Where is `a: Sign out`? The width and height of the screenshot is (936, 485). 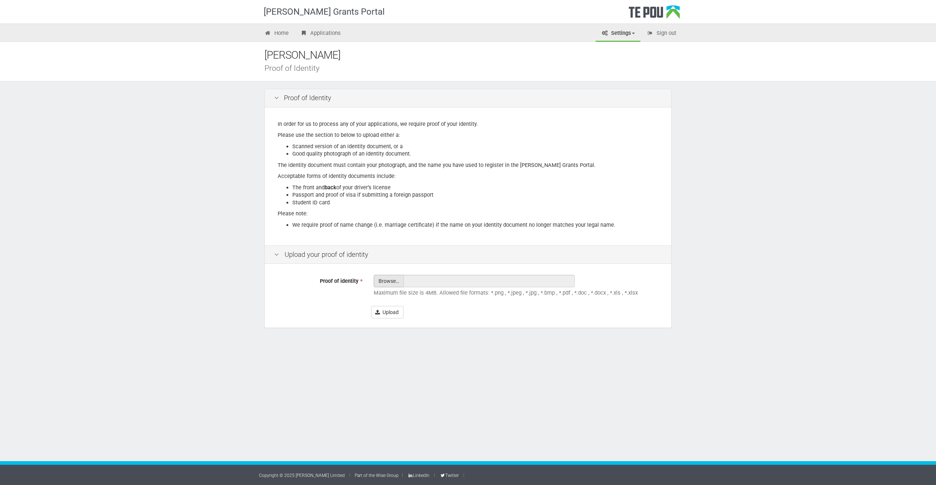
a: Sign out is located at coordinates (661, 34).